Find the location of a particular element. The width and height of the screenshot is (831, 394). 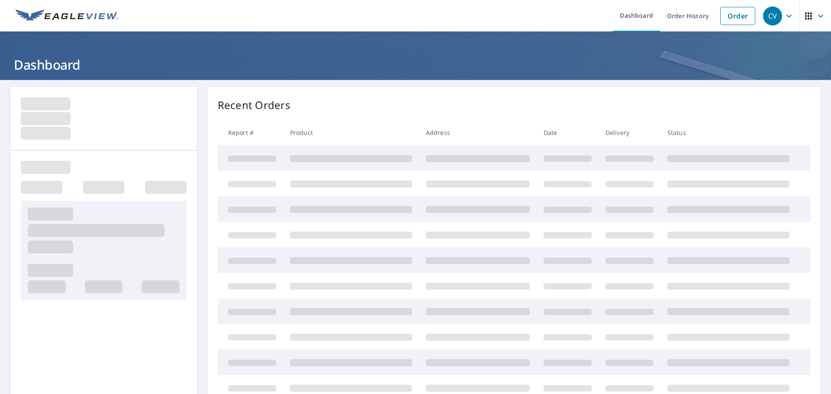

a: Order is located at coordinates (738, 16).